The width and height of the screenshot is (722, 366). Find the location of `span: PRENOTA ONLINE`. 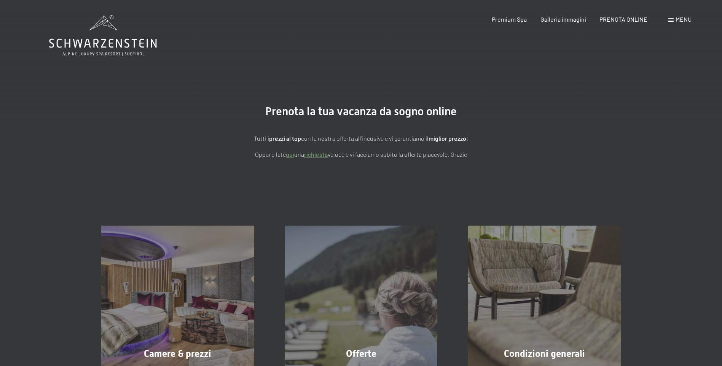

span: PRENOTA ONLINE is located at coordinates (623, 19).